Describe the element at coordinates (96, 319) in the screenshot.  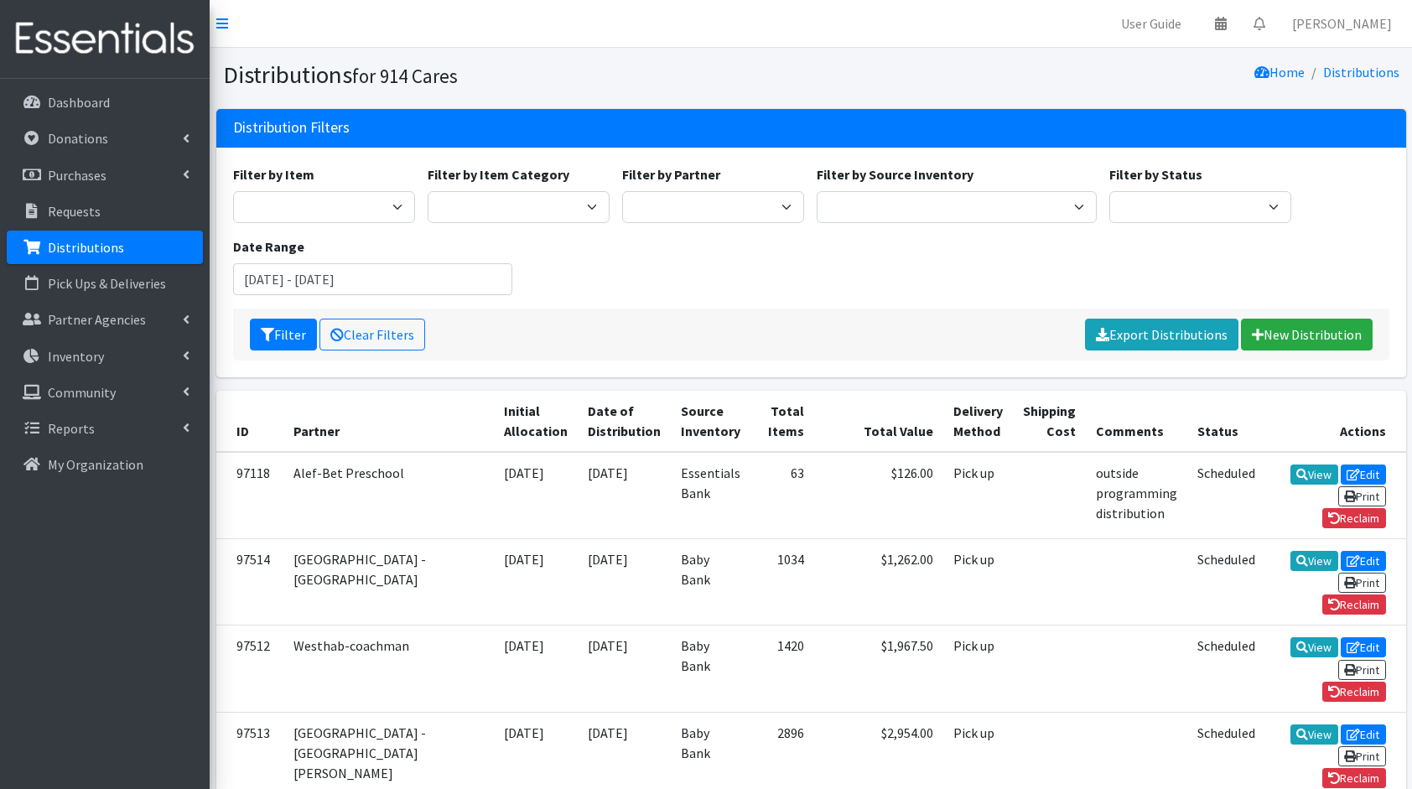
I see `p: Partner Agencies` at that location.